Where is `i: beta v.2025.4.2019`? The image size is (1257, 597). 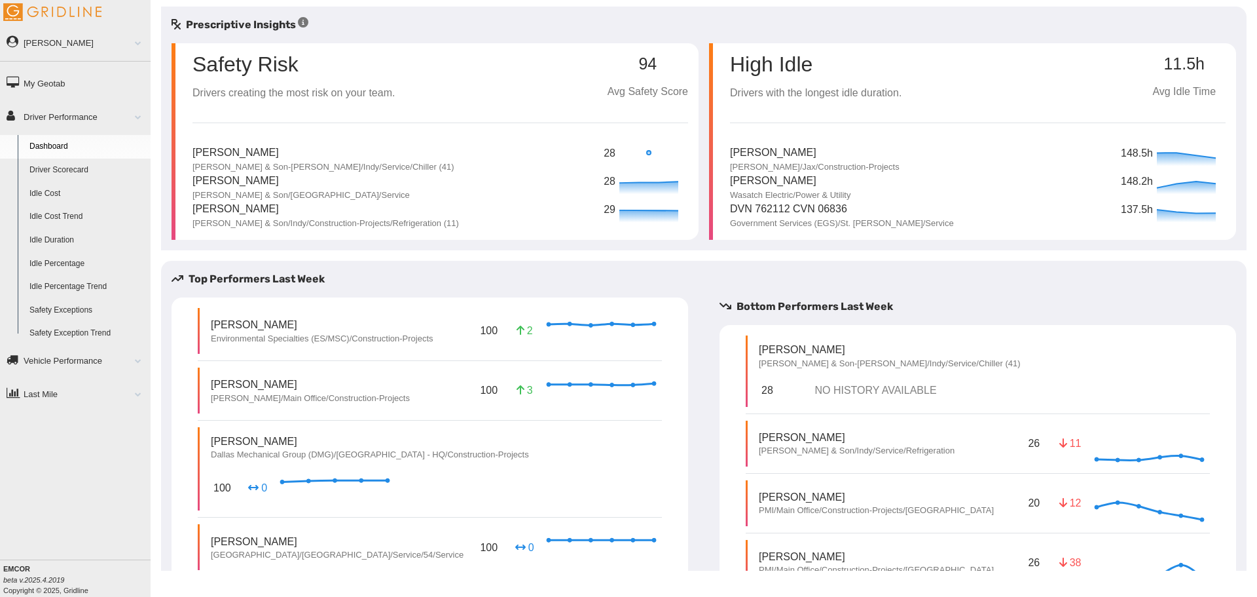
i: beta v.2025.4.2019 is located at coordinates (33, 580).